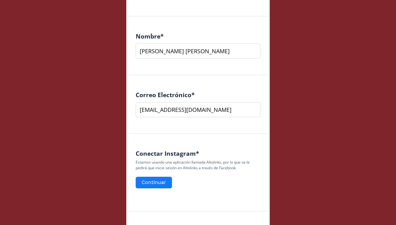 The image size is (396, 225). I want to click on button: Continuar, so click(154, 182).